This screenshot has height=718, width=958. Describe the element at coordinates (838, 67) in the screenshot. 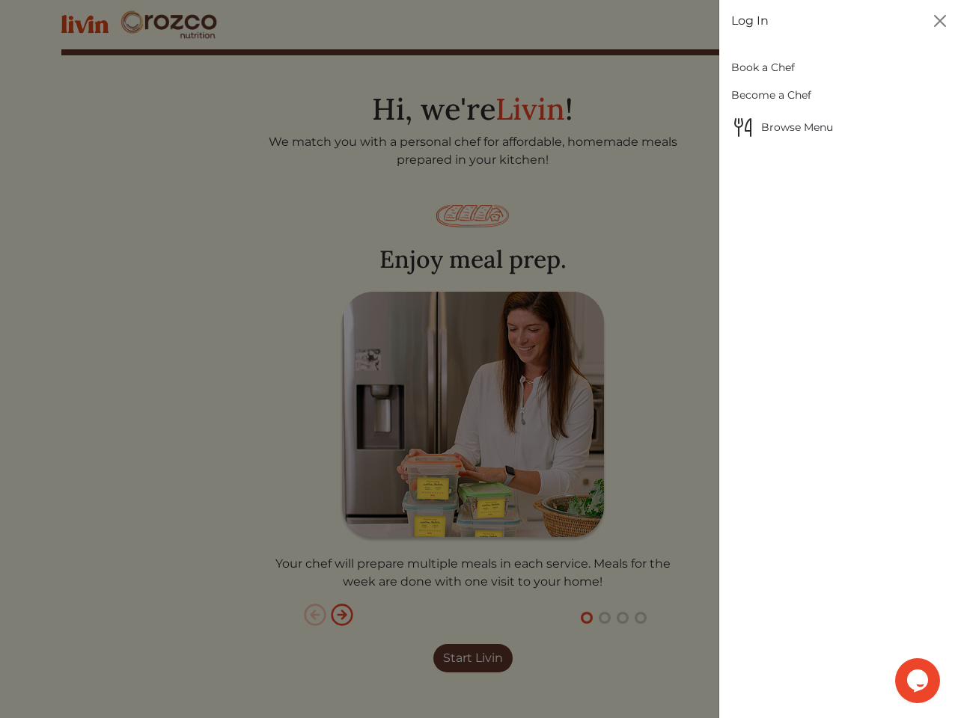

I see `a: Book a Chef` at that location.